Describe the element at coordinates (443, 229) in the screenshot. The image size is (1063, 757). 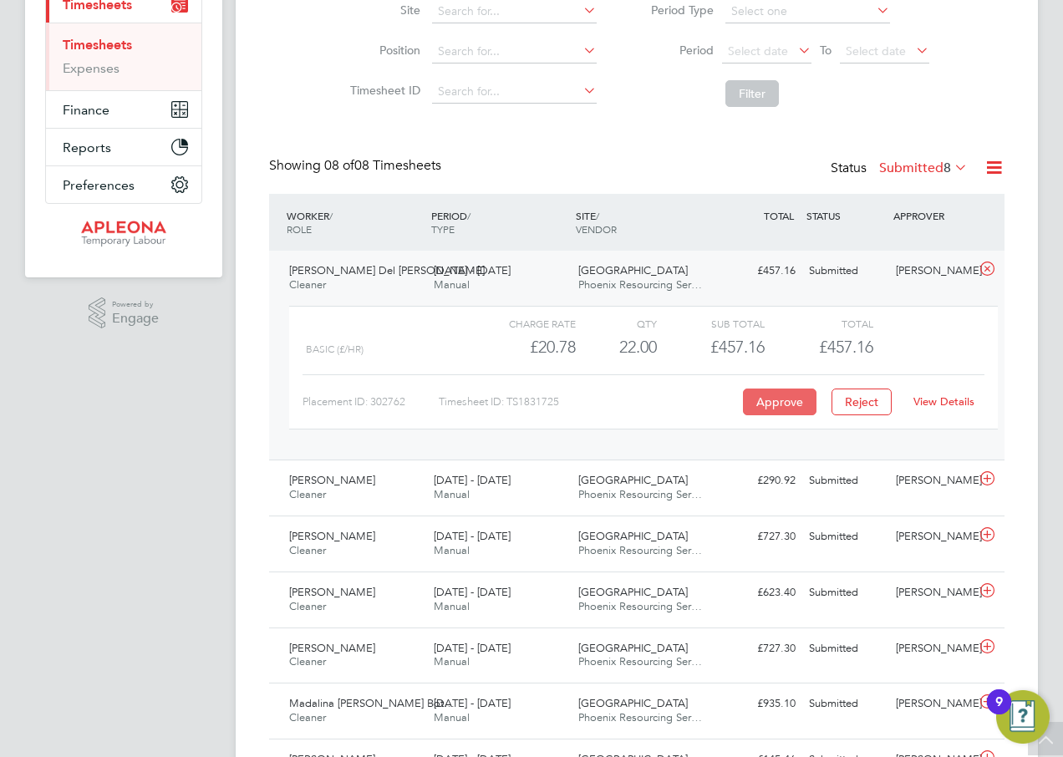
I see `span: TYPE` at that location.